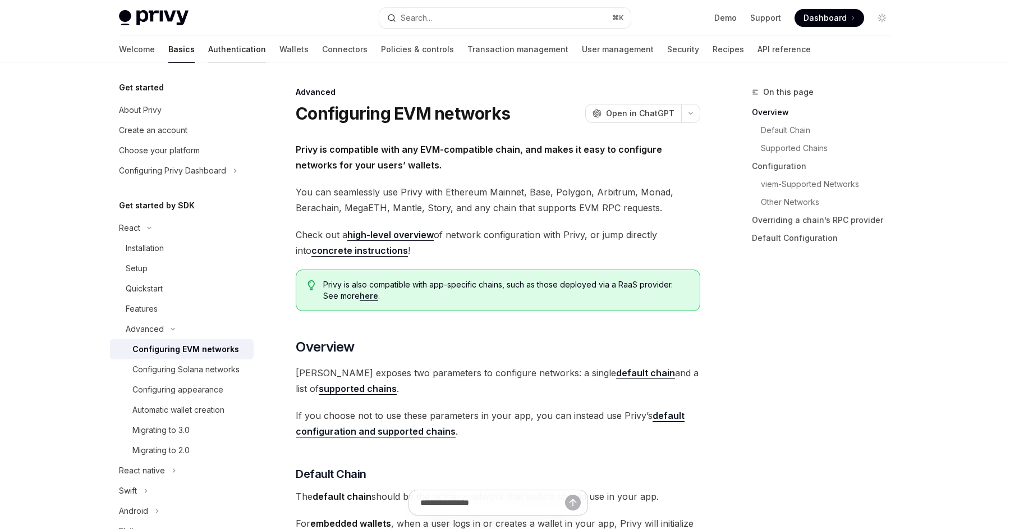 The height and width of the screenshot is (529, 1010). Describe the element at coordinates (518, 49) in the screenshot. I see `a: Transaction management` at that location.